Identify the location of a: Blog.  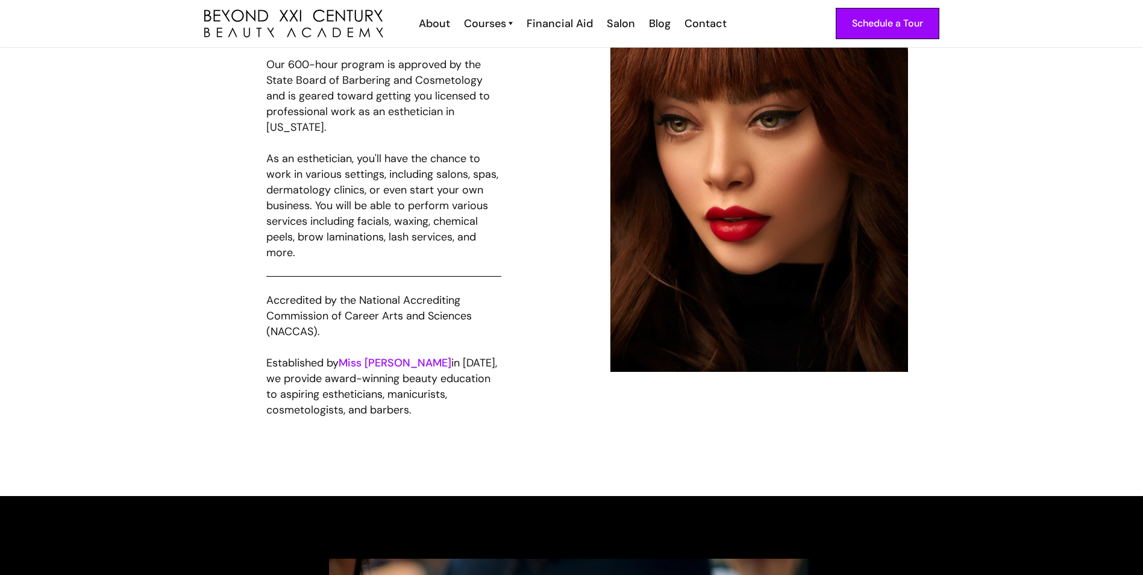
(659, 24).